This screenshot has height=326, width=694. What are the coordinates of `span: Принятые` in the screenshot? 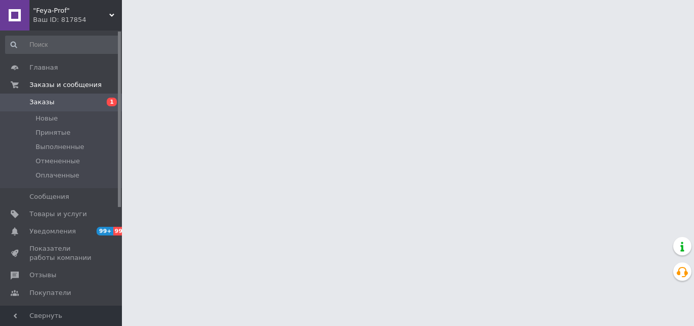 It's located at (53, 133).